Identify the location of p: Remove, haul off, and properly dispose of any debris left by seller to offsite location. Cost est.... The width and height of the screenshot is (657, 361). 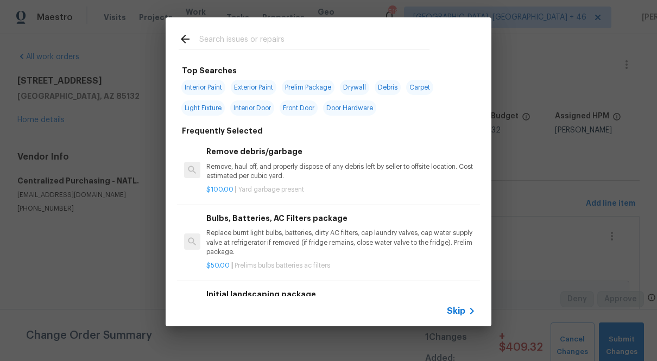
(341, 172).